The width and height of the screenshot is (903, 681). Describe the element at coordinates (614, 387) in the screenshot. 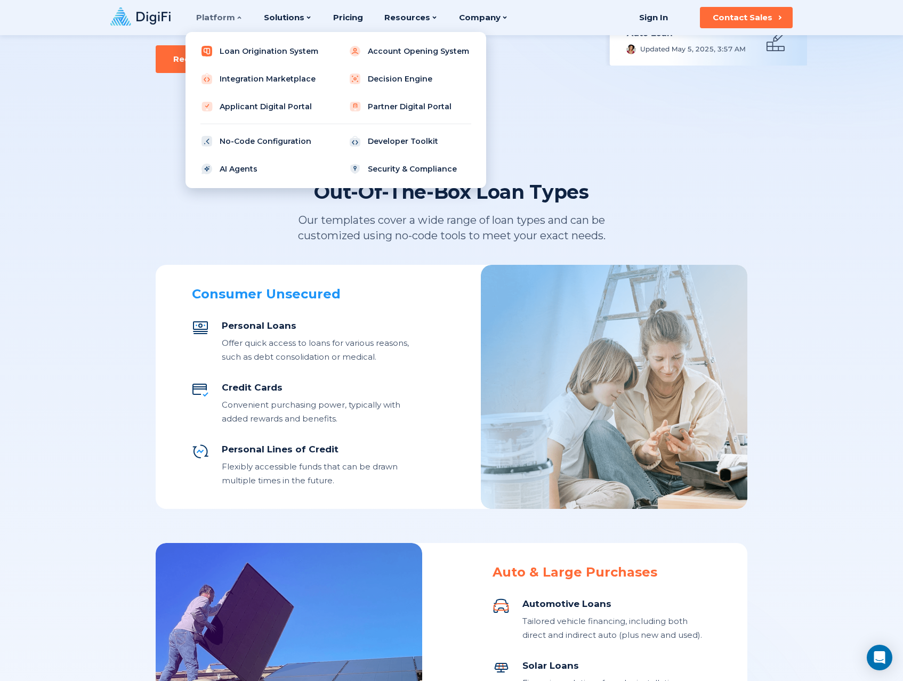

I see `img: Consumer Unsecured` at that location.